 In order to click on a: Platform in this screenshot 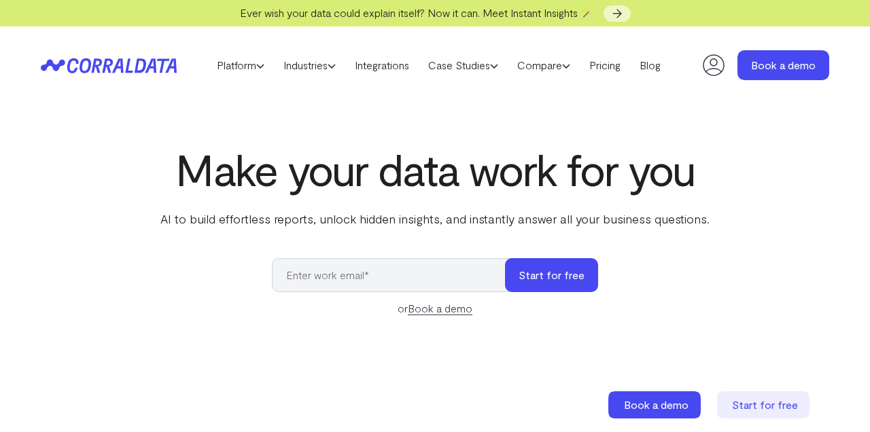, I will do `click(241, 65)`.